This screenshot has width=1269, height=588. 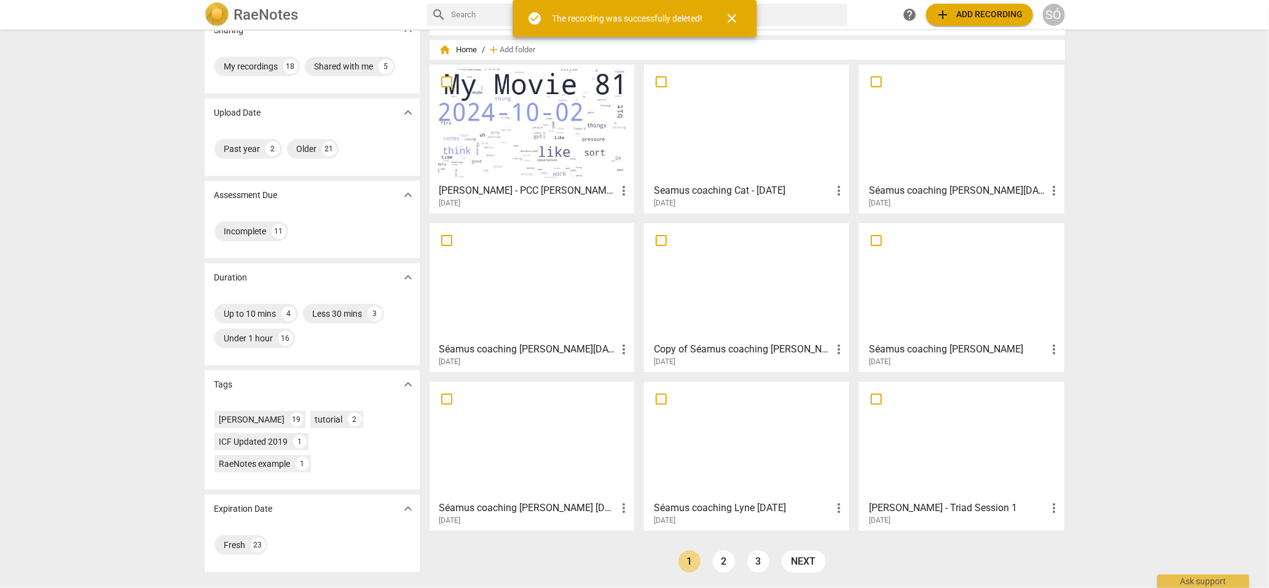 I want to click on div: 18, so click(x=291, y=66).